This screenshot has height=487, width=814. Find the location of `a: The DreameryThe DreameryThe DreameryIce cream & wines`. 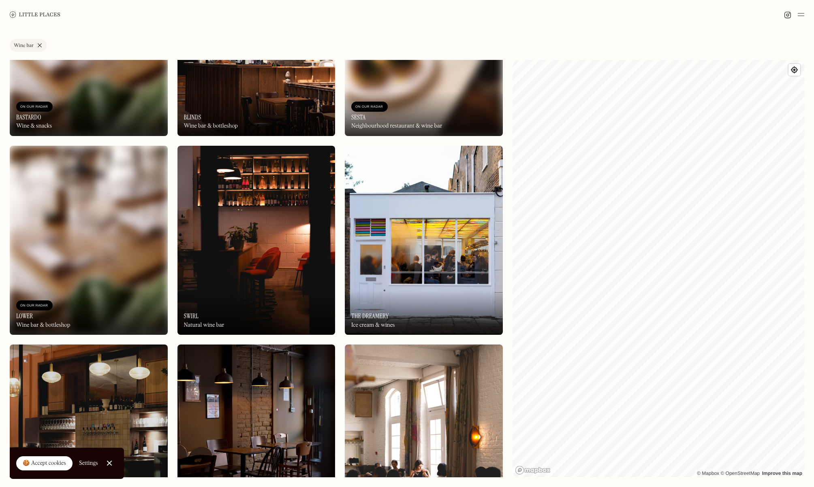

a: The DreameryThe DreameryThe DreameryIce cream & wines is located at coordinates (424, 240).